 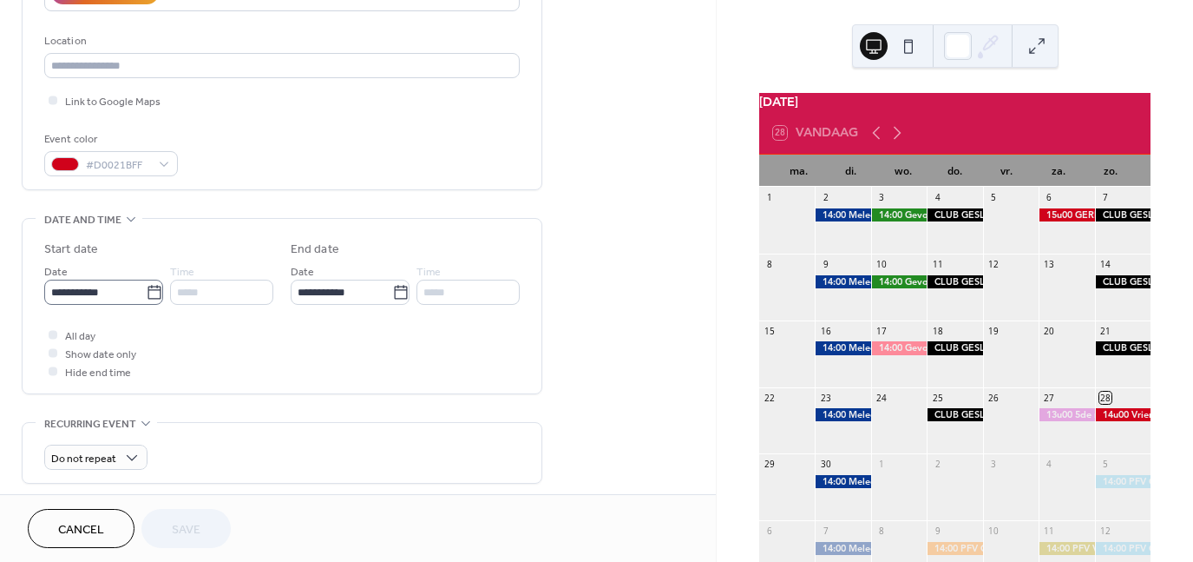 I want to click on span: Hide end time, so click(x=98, y=372).